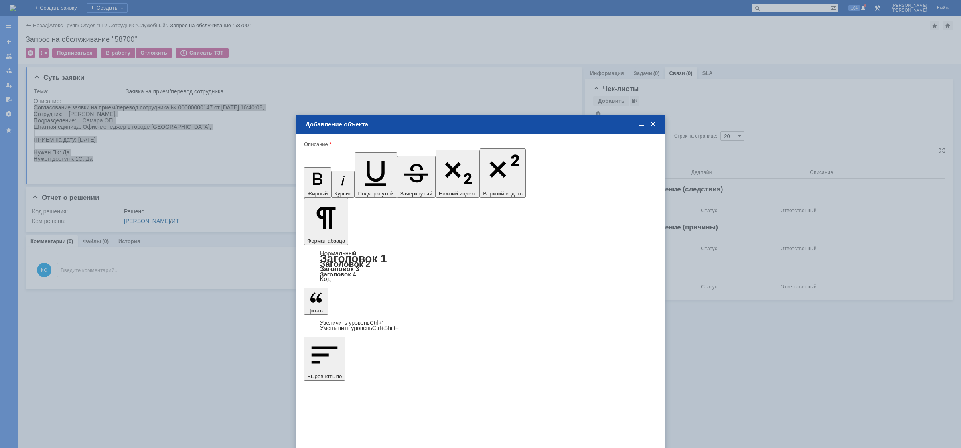 The width and height of the screenshot is (961, 448). What do you see at coordinates (375, 193) in the screenshot?
I see `span: Подчеркнутый` at bounding box center [375, 193].